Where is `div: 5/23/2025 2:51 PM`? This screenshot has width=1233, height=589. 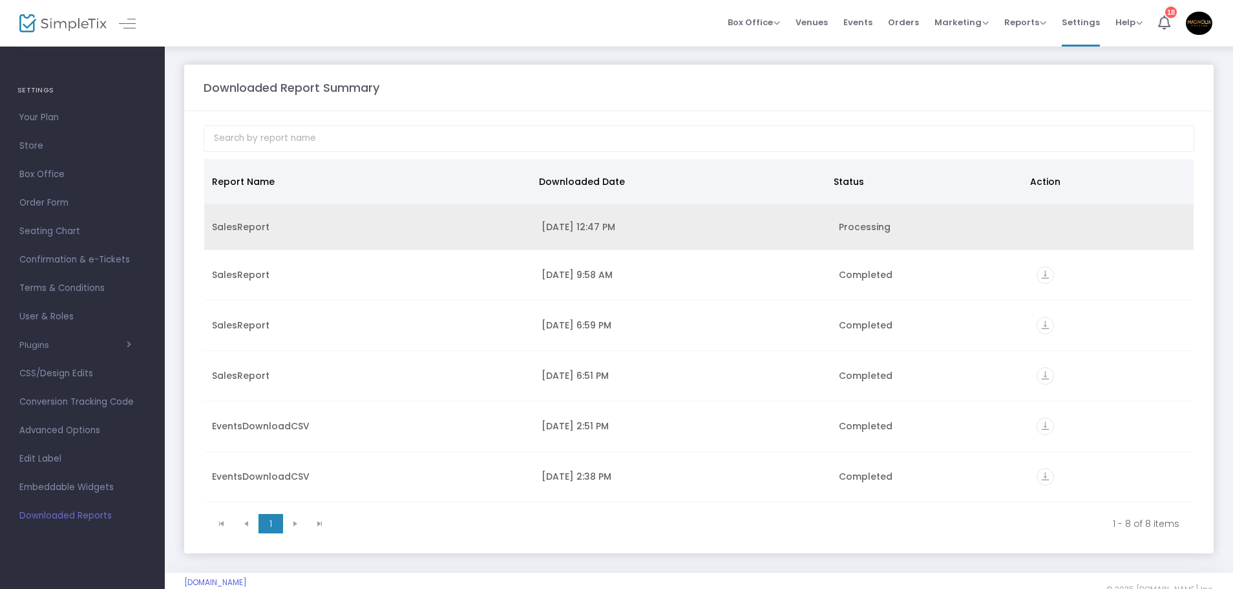 div: 5/23/2025 2:51 PM is located at coordinates (682, 426).